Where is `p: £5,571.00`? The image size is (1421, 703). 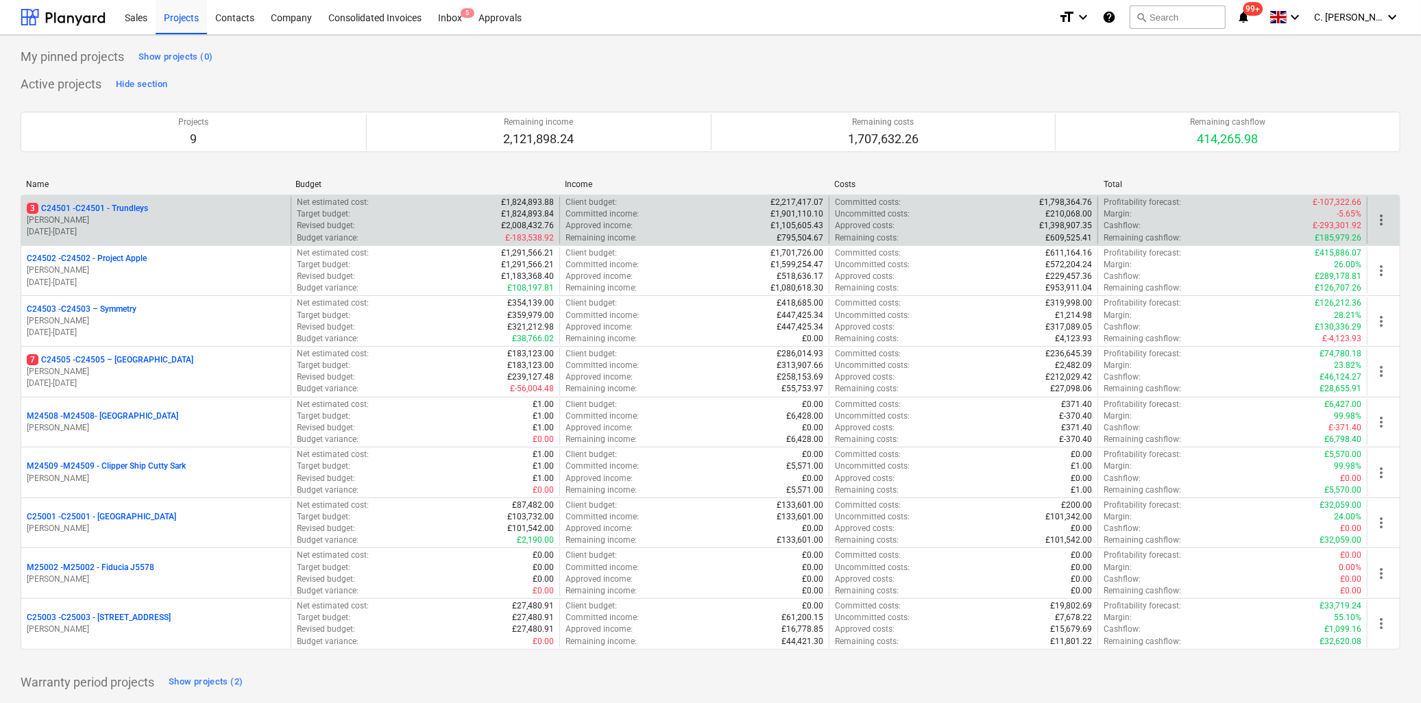
p: £5,571.00 is located at coordinates (805, 490).